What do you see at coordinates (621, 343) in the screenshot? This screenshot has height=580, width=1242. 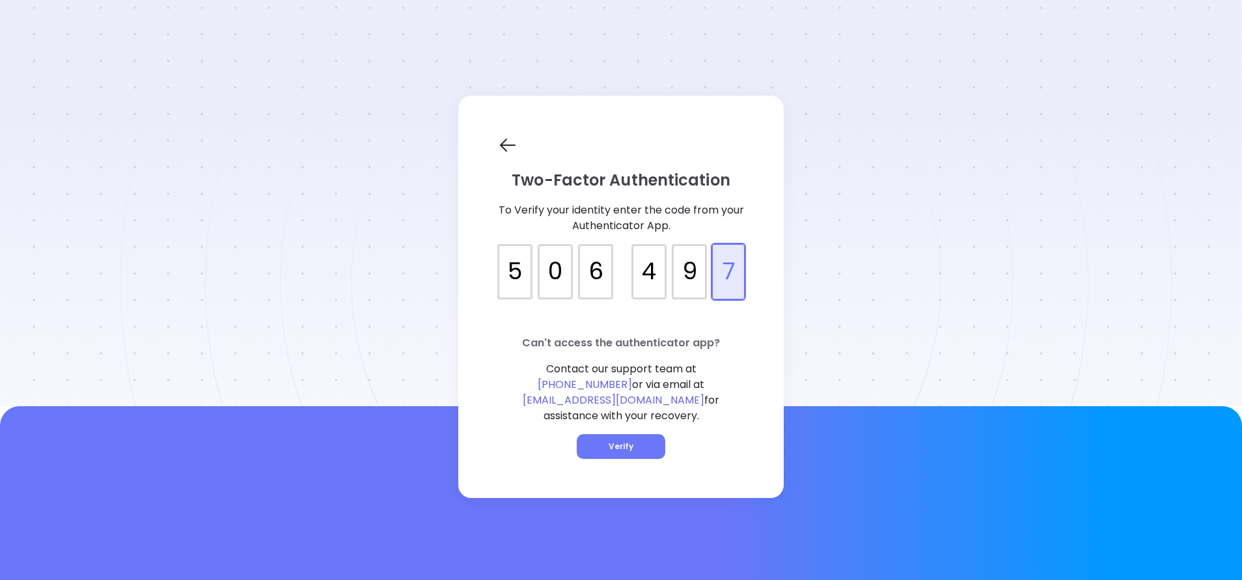 I see `p: Can't access the authenticator app?` at bounding box center [621, 343].